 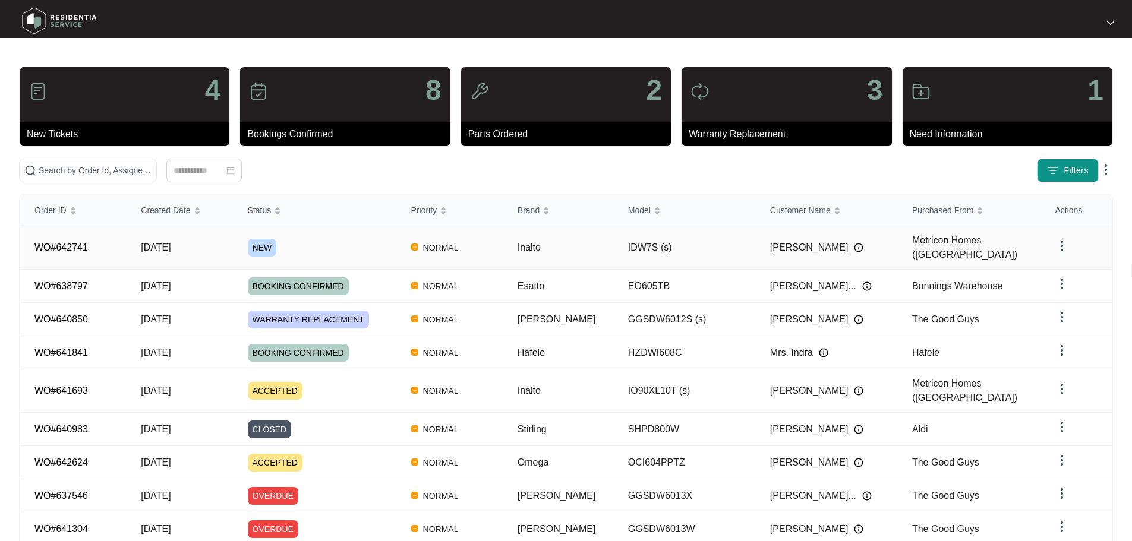 What do you see at coordinates (298, 286) in the screenshot?
I see `span: BOOKING CONFIRMED` at bounding box center [298, 286].